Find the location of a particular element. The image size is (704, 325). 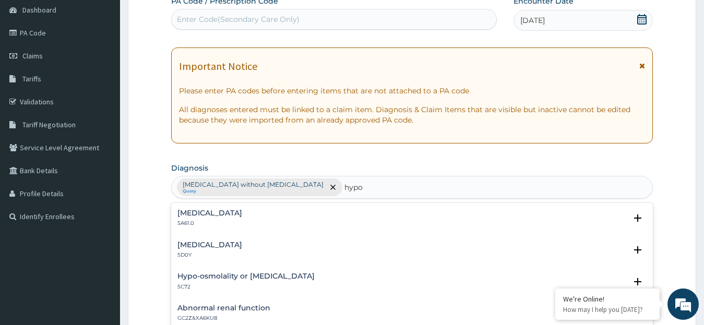

p: How may I help you today? is located at coordinates (607, 309).